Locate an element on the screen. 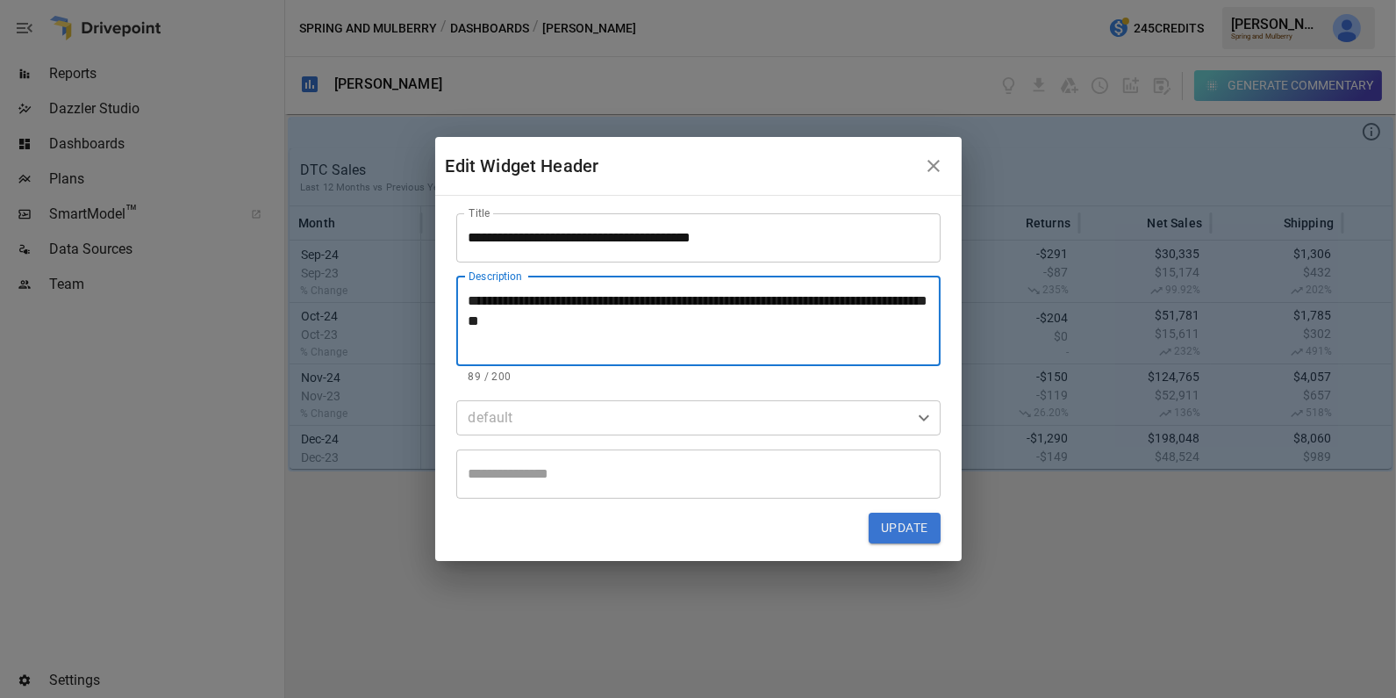 The image size is (1396, 698). p: 89 / 200 is located at coordinates (699, 377).